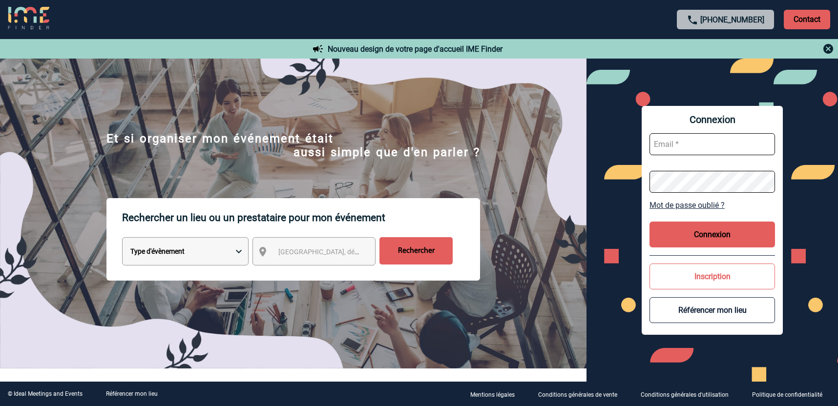  Describe the element at coordinates (132, 394) in the screenshot. I see `a: Référencer mon lieu` at that location.